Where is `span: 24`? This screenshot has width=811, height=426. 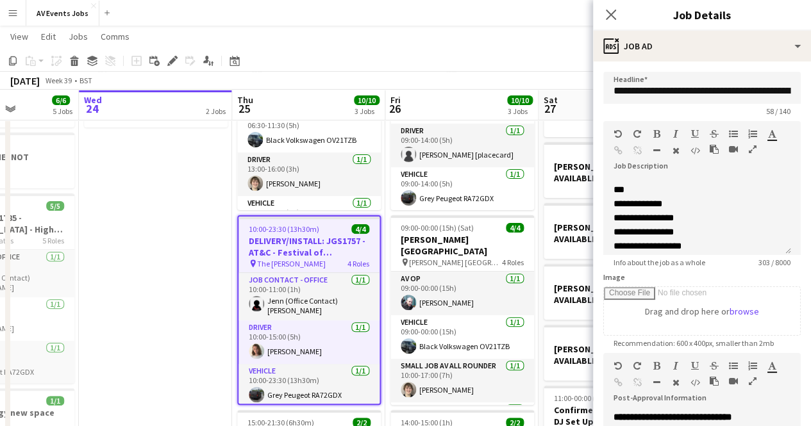 span: 24 is located at coordinates (92, 108).